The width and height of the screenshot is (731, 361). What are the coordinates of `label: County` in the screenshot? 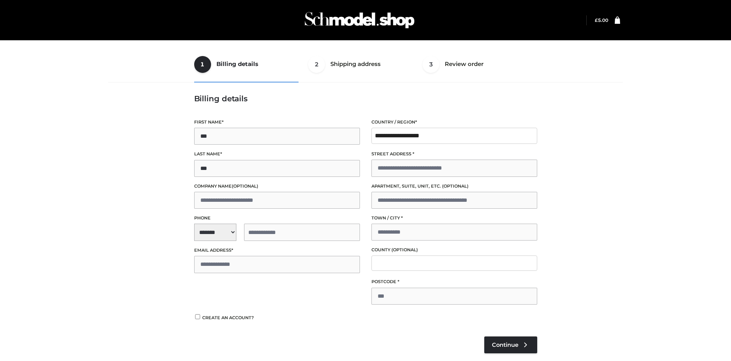 It's located at (454, 250).